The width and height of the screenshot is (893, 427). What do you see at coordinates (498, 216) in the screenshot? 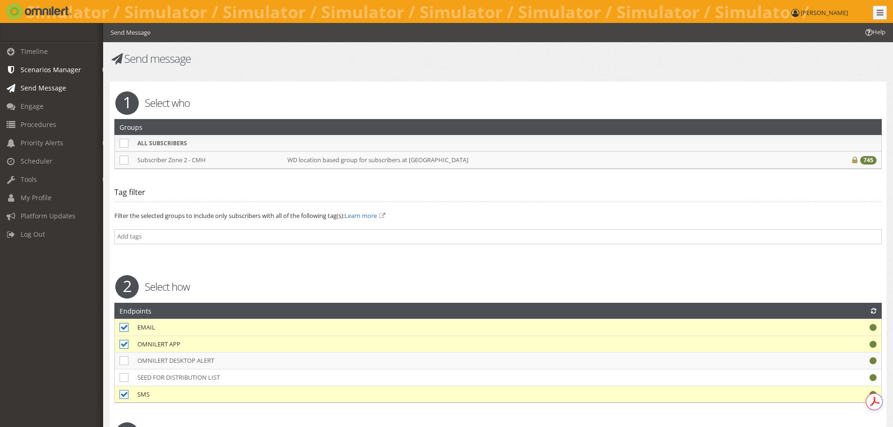
I see `p: Filter the selected groups to include only subscribers with all of the following tag(s):` at bounding box center [498, 216].